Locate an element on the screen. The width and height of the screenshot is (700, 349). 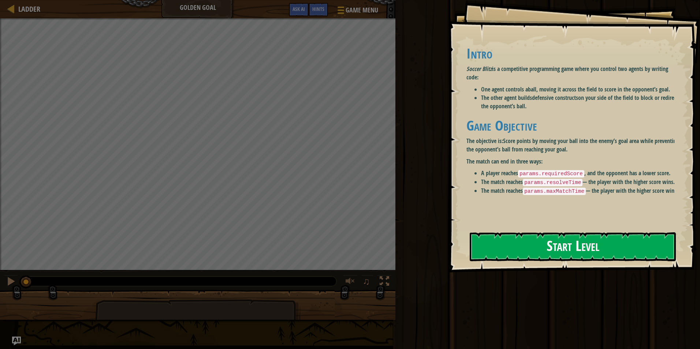
button: Start Level is located at coordinates (573, 247).